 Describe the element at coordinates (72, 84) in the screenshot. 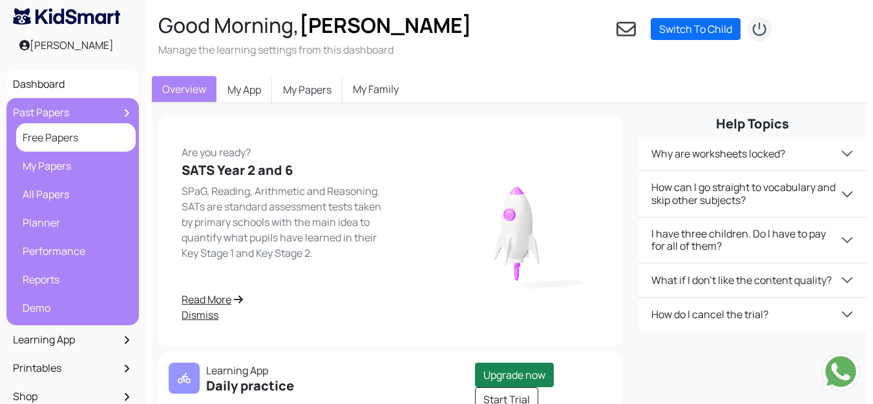

I see `a: Dashboard` at that location.